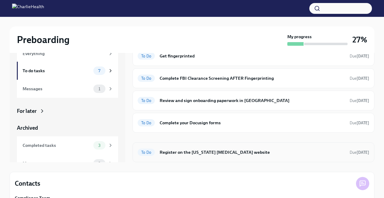  What do you see at coordinates (27, 111) in the screenshot?
I see `div: For later` at bounding box center [27, 111].